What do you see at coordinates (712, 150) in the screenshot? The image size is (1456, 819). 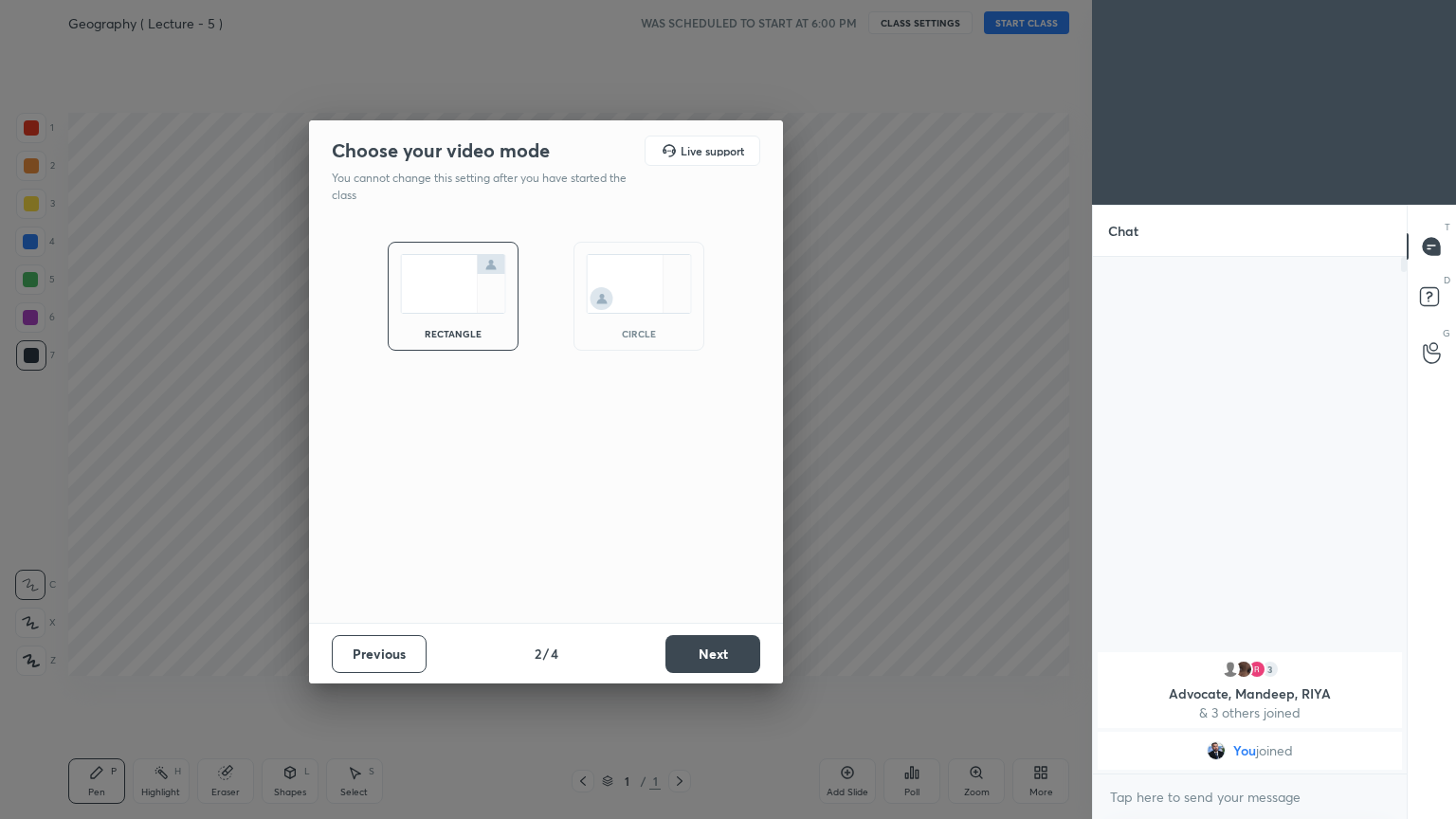 I see `h5: Live support` at bounding box center [712, 150].